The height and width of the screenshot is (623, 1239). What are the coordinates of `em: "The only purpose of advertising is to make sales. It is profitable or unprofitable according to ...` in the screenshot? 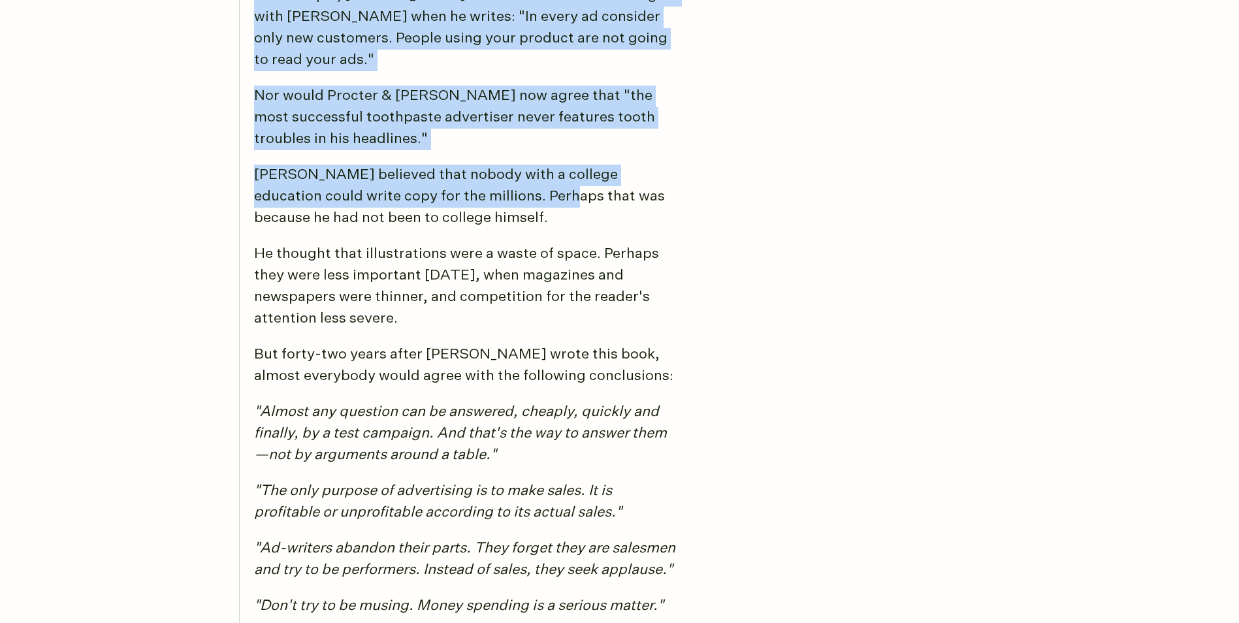 It's located at (438, 502).